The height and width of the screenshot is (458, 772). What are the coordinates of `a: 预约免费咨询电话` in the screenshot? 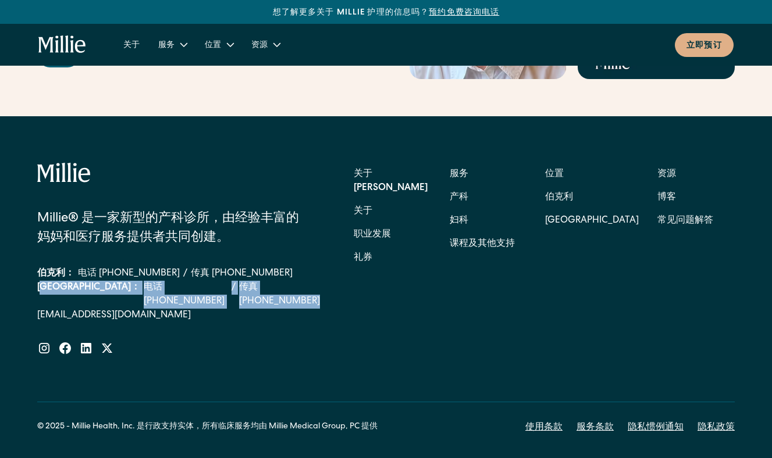 It's located at (464, 13).